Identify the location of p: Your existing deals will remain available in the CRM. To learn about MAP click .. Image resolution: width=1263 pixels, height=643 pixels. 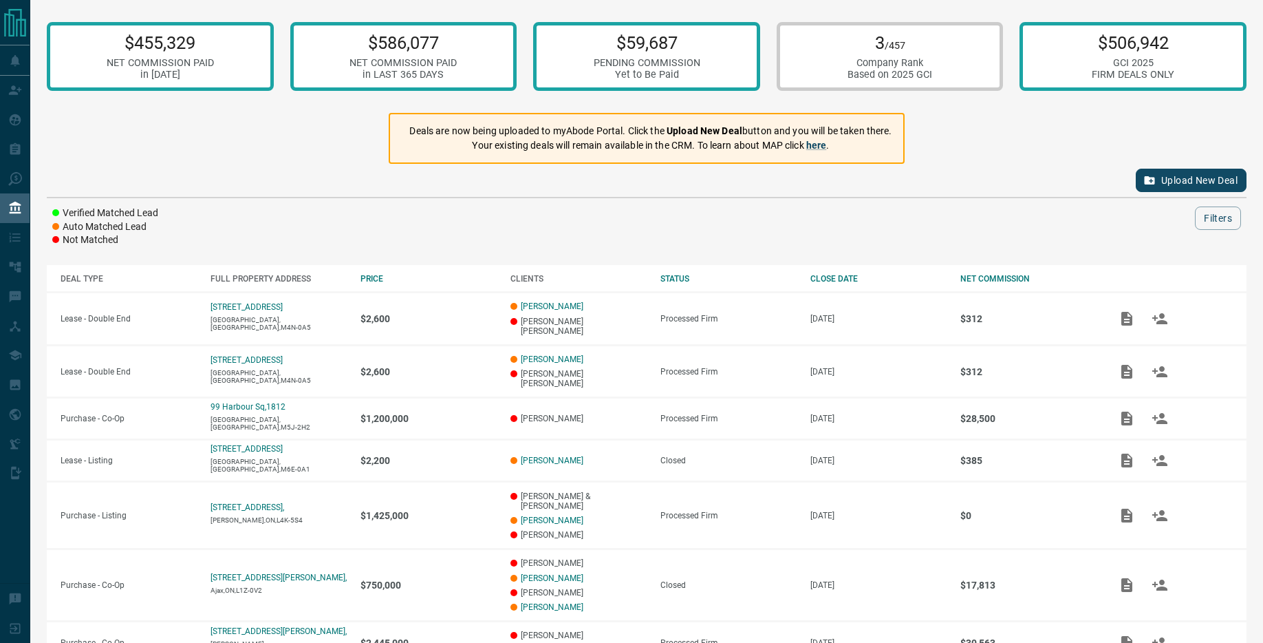
(650, 145).